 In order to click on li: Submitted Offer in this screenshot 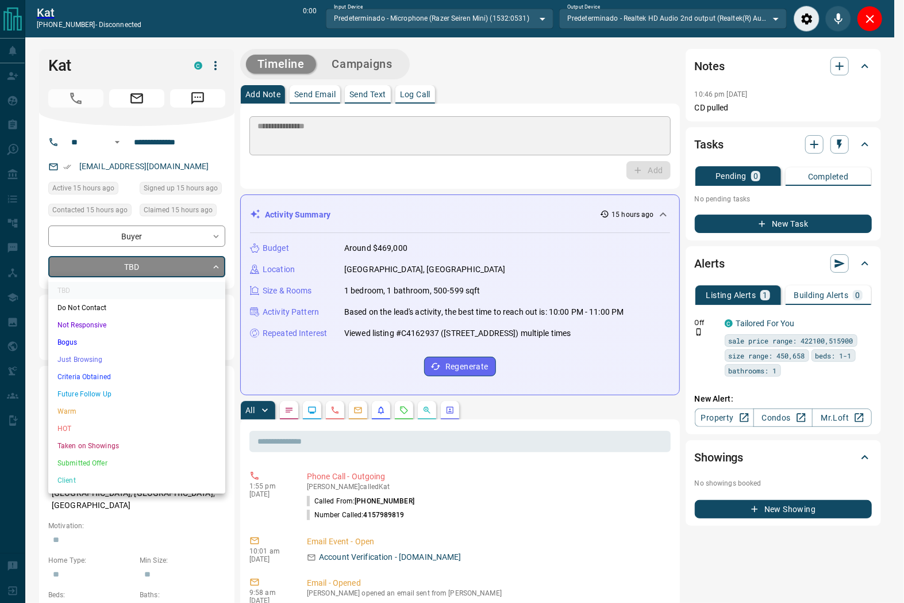, I will do `click(137, 463)`.